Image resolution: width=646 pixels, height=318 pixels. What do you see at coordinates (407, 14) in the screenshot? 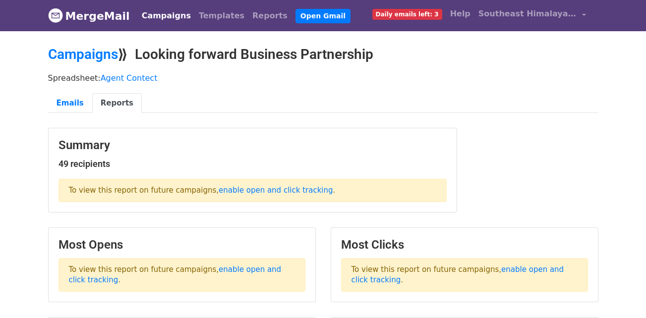
I see `a: Daily emails left: 3` at bounding box center [407, 14].